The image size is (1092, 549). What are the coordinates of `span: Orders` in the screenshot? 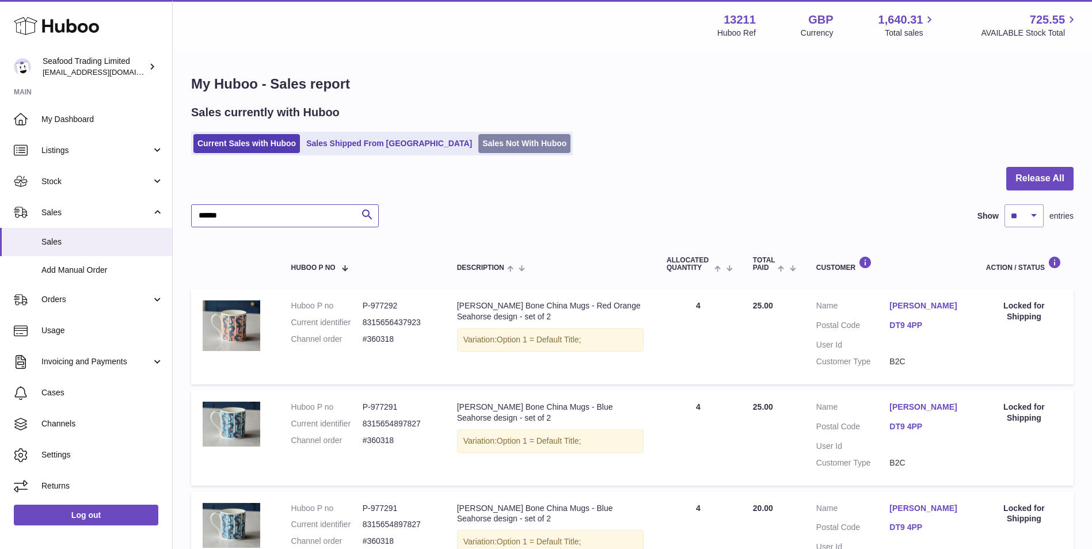 It's located at (96, 299).